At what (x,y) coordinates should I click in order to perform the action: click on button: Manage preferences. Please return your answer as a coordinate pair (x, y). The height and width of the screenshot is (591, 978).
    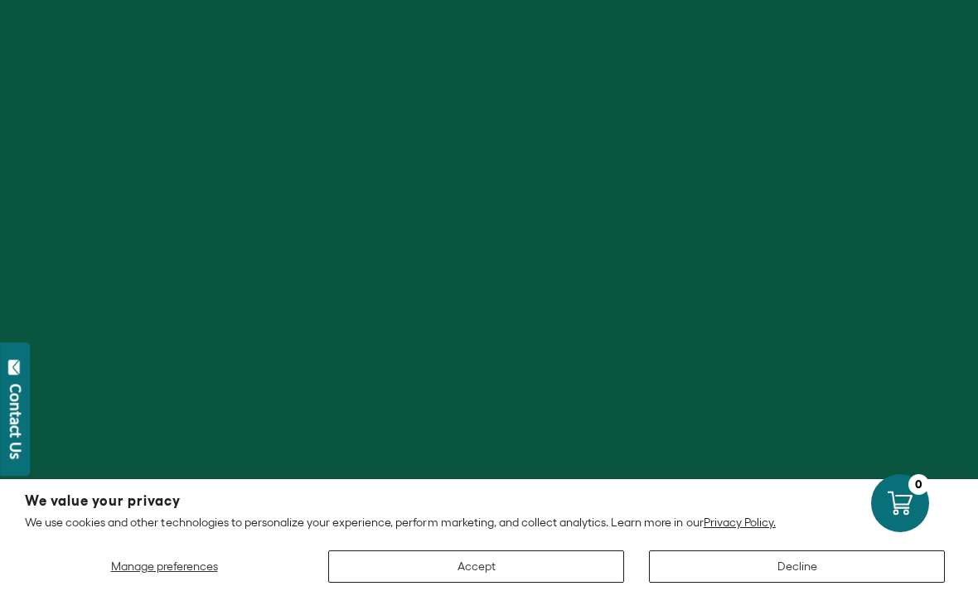
    Looking at the image, I should click on (164, 566).